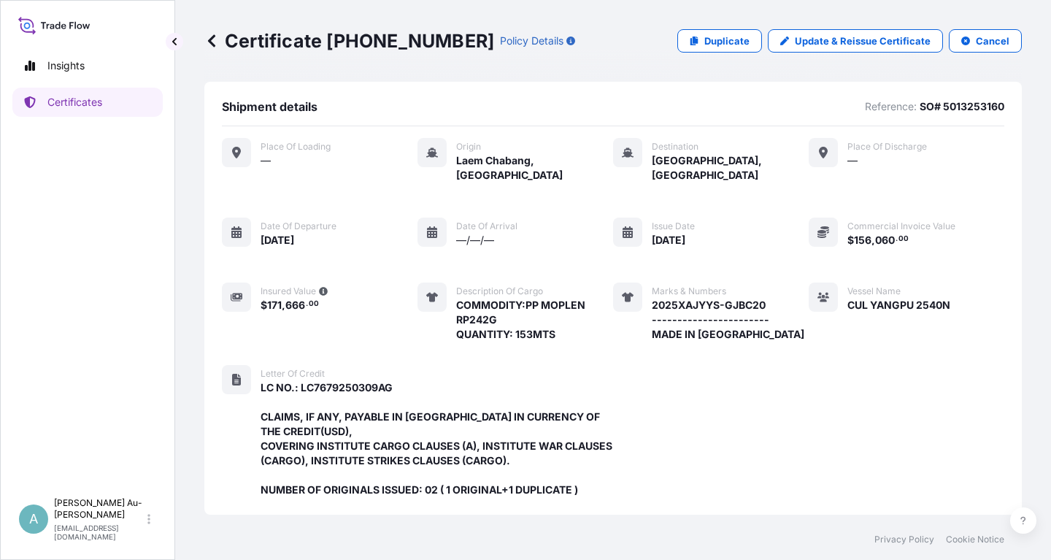 The image size is (1051, 560). What do you see at coordinates (295, 305) in the screenshot?
I see `span: 666` at bounding box center [295, 305].